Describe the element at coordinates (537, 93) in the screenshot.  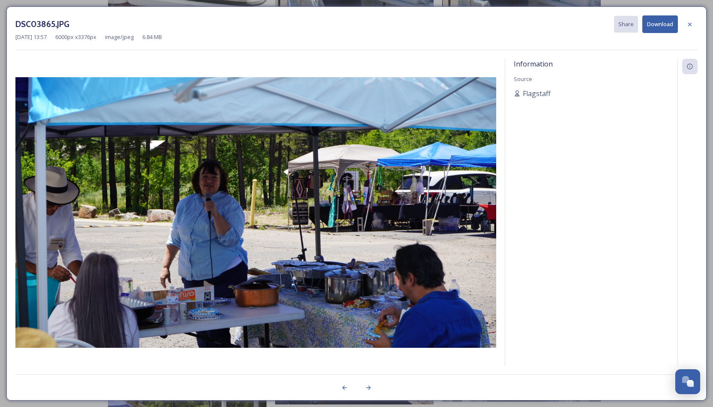
I see `span: Flagstaff` at that location.